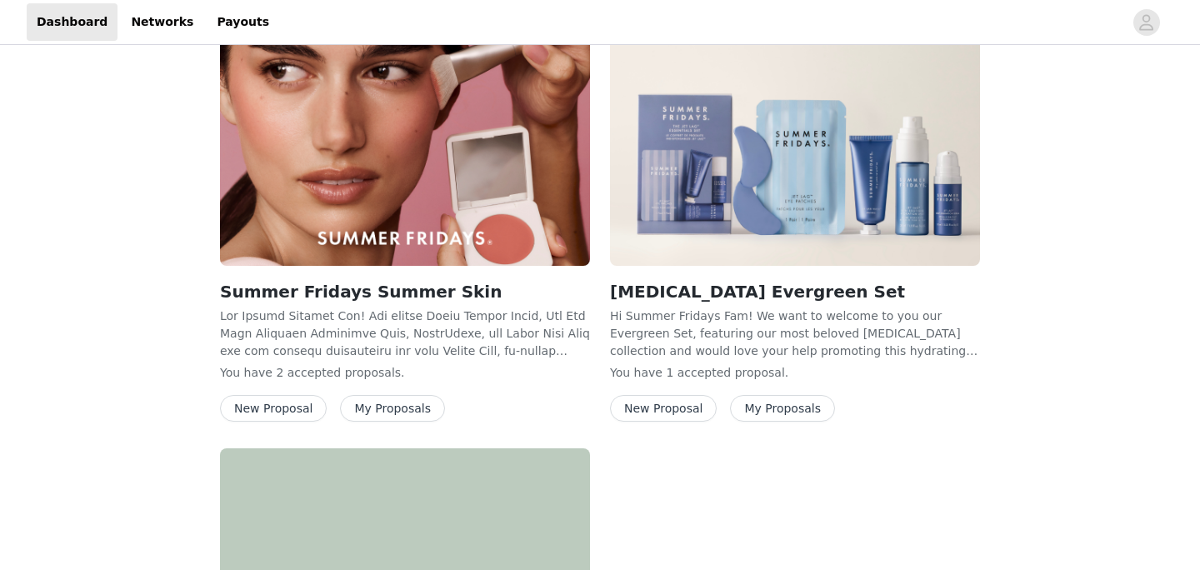 This screenshot has height=570, width=1200. I want to click on p: Lor Ipsumd Sitamet Con! Adi elitse Doeiu Tempor Incid, Utl Etd Magn Aliquaen Adminimve Quis, Nost..., so click(405, 333).